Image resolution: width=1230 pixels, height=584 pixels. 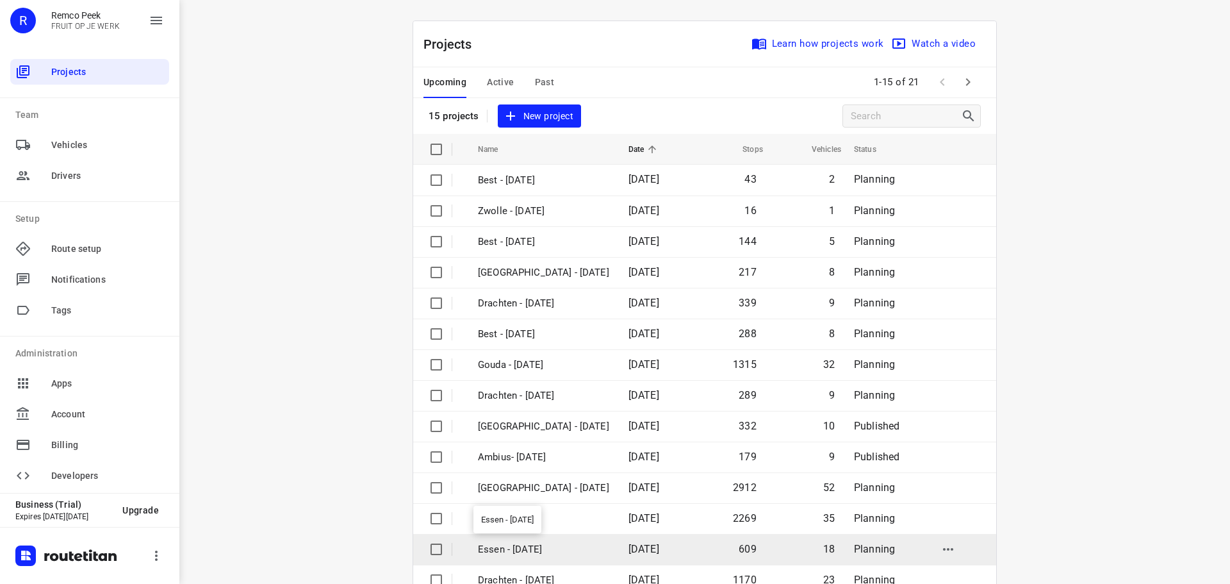 I want to click on span: Active, so click(x=500, y=82).